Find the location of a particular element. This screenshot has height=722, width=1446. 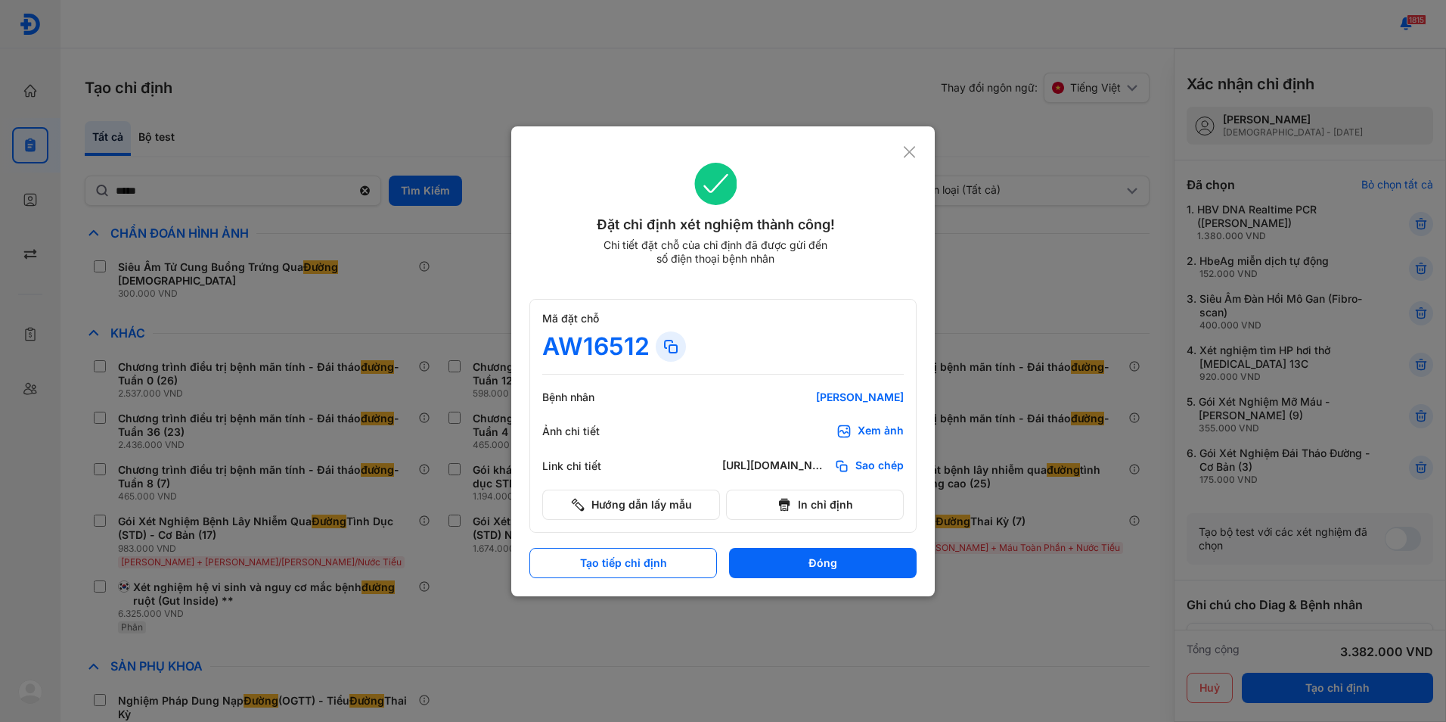

button: Hướng dẫn lấy mẫu is located at coordinates (631, 504).